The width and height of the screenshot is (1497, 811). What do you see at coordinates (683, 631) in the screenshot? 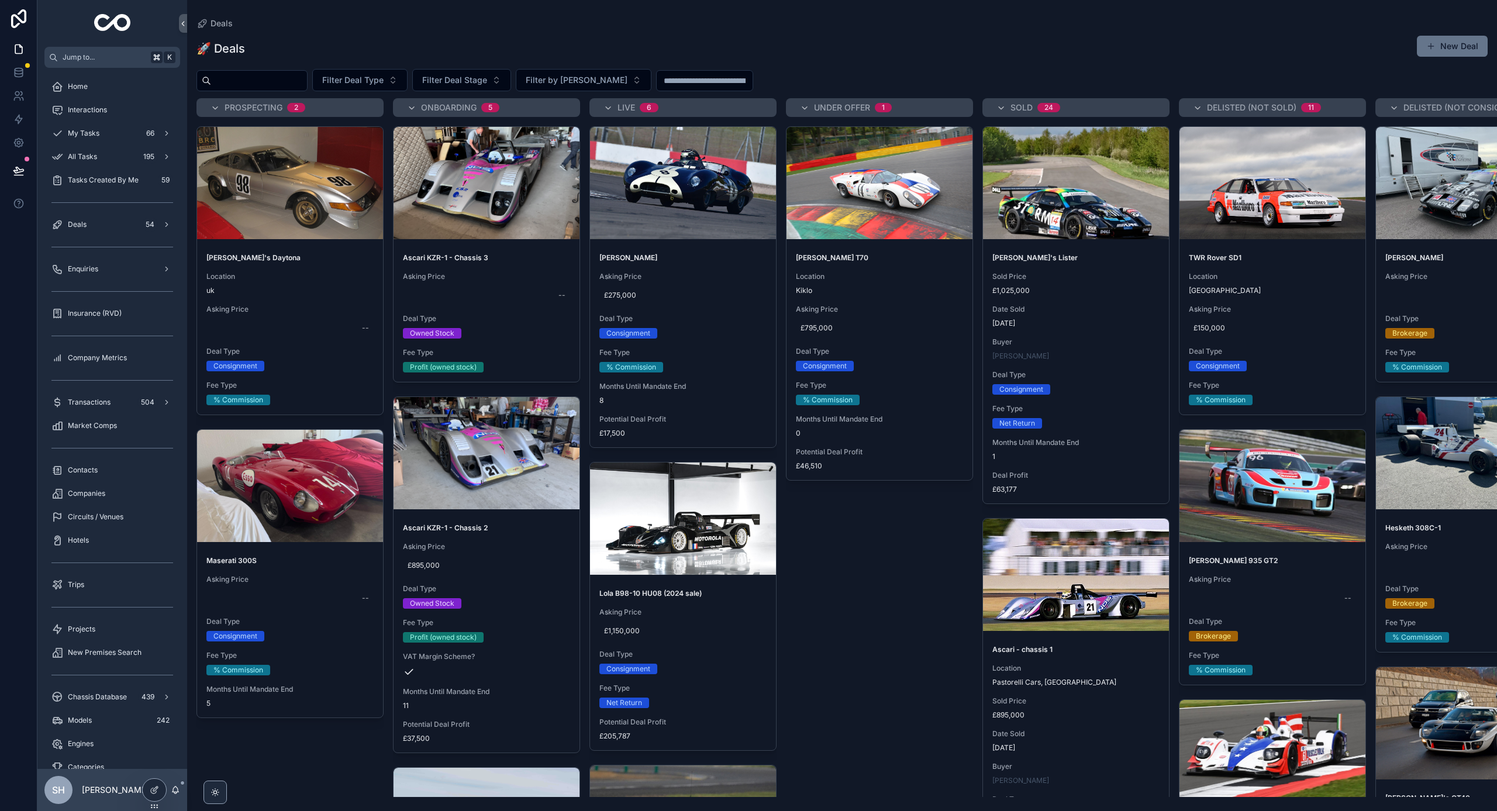
I see `span: £1,150,000` at bounding box center [683, 631].